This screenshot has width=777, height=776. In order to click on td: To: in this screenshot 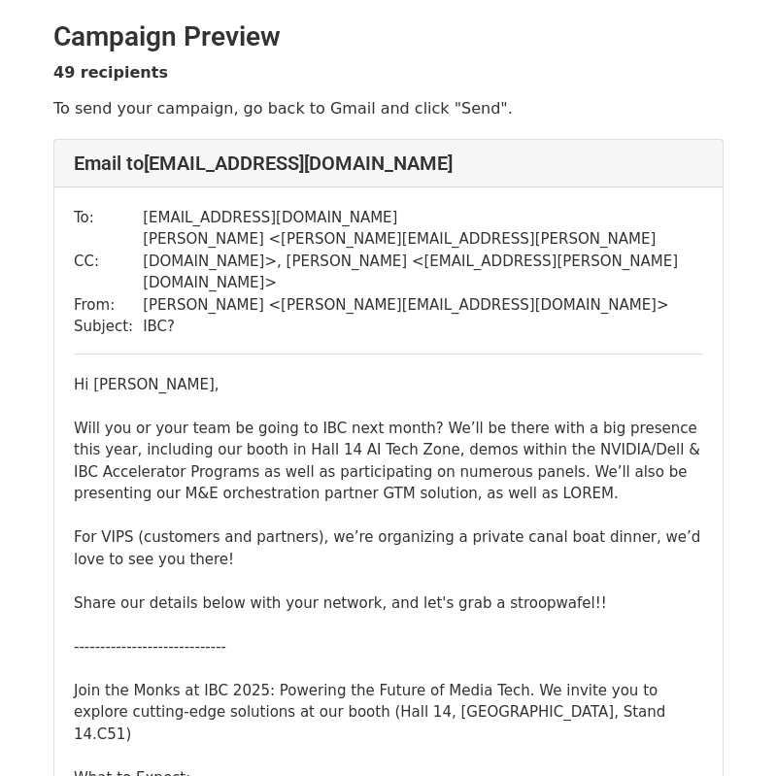, I will do `click(108, 218)`.